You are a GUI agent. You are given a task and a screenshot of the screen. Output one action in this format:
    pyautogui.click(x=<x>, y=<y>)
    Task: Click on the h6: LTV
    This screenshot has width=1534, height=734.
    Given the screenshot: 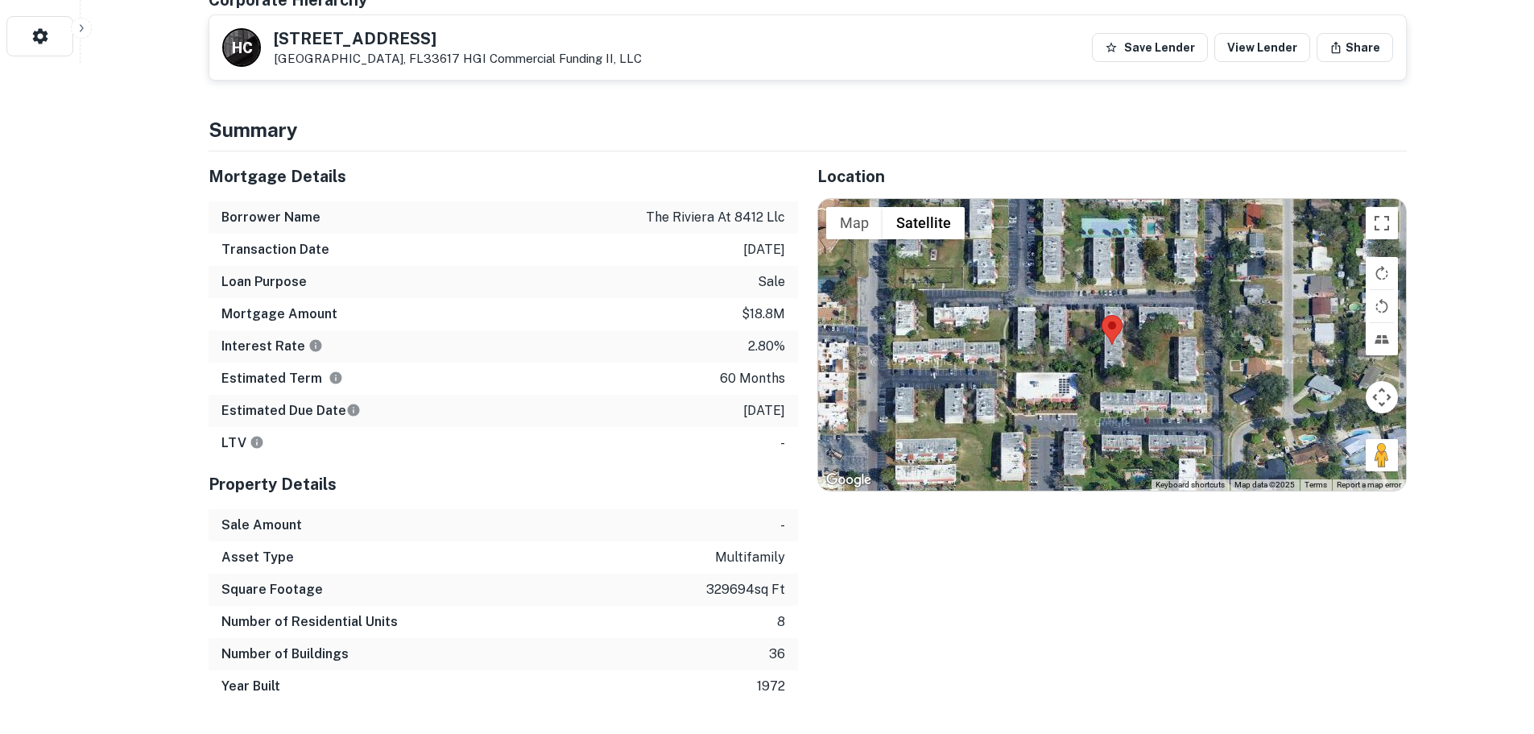 What is the action you would take?
    pyautogui.click(x=242, y=443)
    